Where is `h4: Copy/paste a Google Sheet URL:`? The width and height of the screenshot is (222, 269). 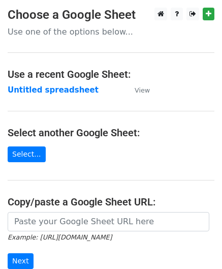
h4: Copy/paste a Google Sheet URL: is located at coordinates (111, 202).